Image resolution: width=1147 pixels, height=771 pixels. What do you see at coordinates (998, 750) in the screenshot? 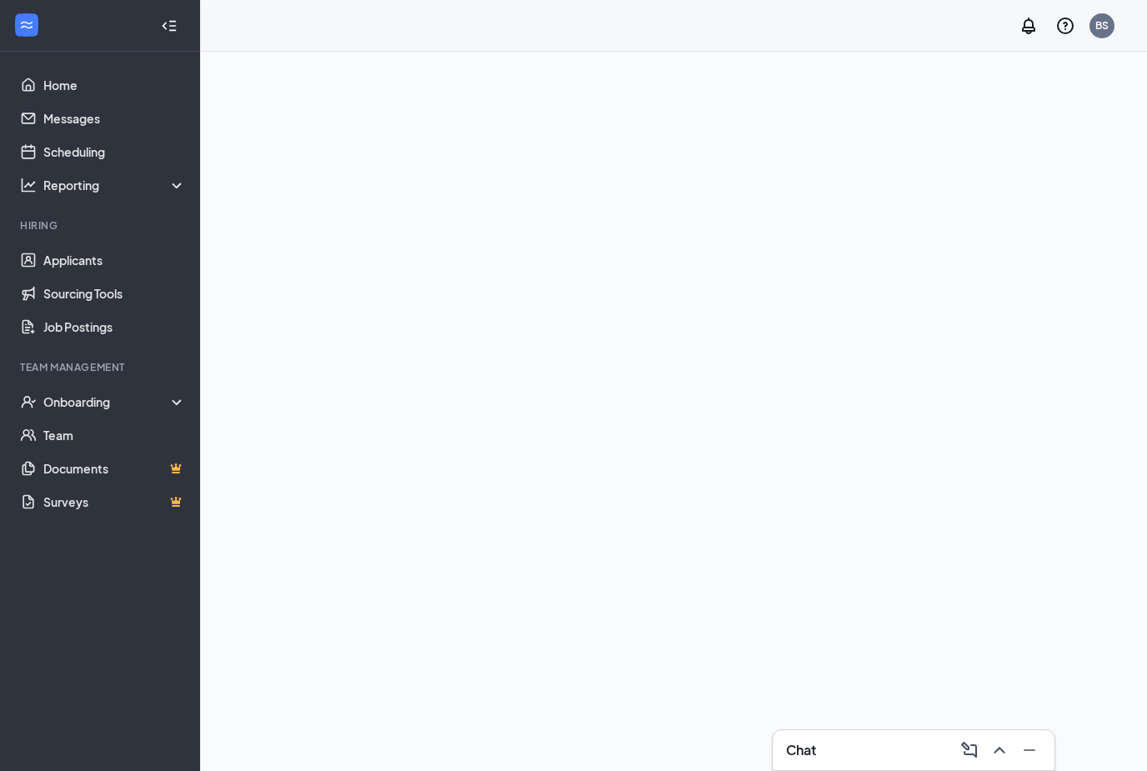
I see `button: ChevronUp` at bounding box center [998, 750].